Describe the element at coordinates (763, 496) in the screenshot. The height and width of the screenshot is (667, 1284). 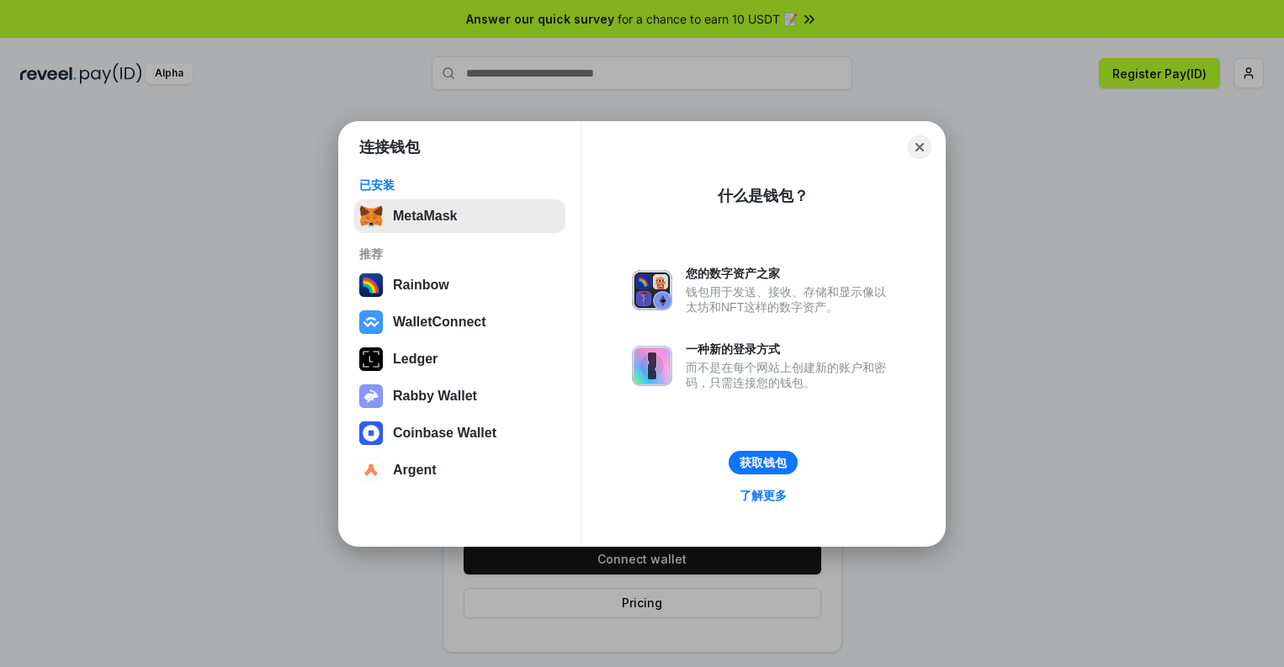
I see `a: 了解更多` at that location.